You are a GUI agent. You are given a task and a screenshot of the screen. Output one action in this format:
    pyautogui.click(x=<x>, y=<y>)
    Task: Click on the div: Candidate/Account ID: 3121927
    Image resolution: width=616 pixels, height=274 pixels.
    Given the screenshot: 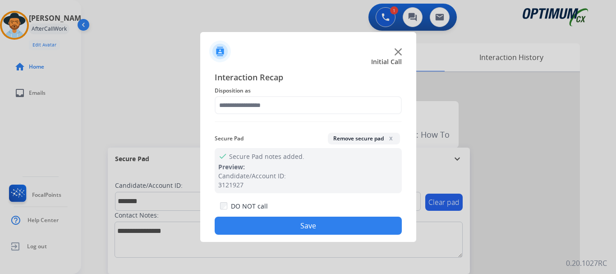 What is the action you would take?
    pyautogui.click(x=308, y=180)
    